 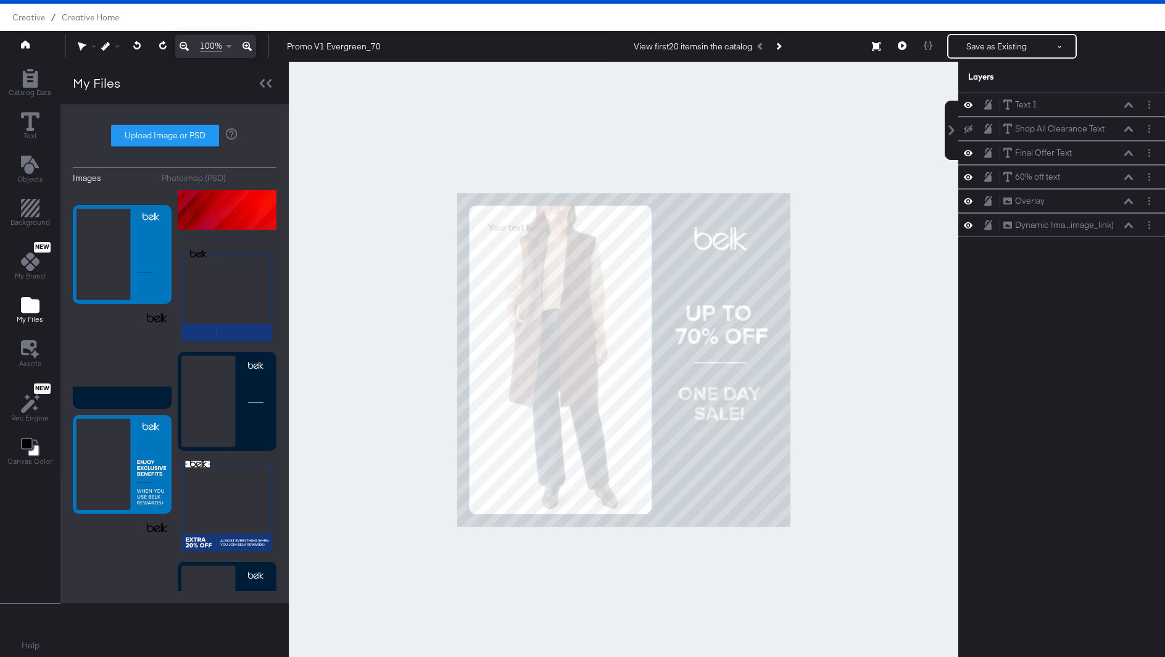 What do you see at coordinates (1062, 152) in the screenshot?
I see `div: Final Offer TextLayer Options` at bounding box center [1062, 152].